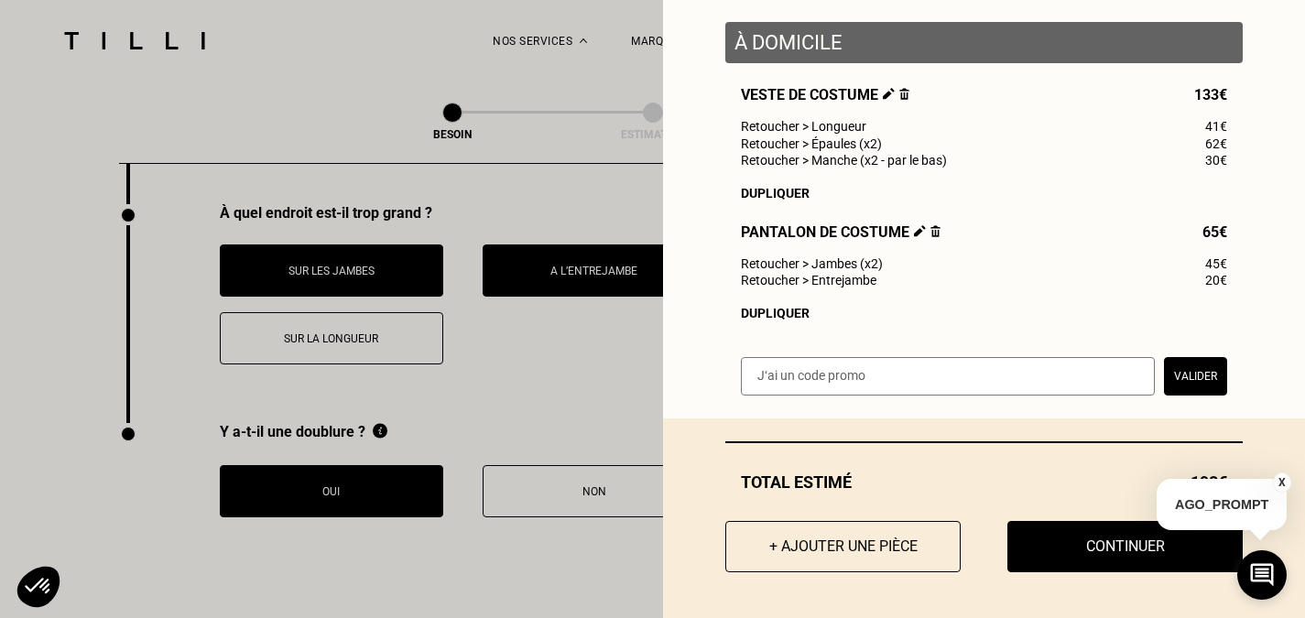 This screenshot has width=1305, height=618. I want to click on span: 41€, so click(1216, 126).